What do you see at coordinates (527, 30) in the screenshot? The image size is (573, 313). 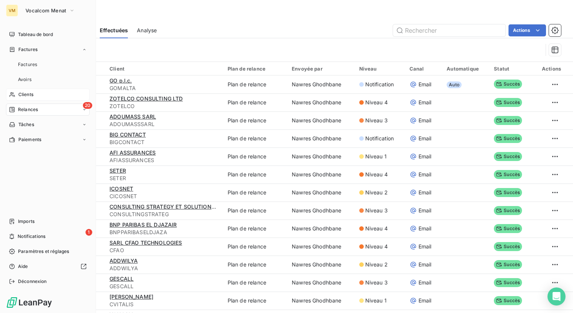 I see `button: Actions` at bounding box center [527, 30].